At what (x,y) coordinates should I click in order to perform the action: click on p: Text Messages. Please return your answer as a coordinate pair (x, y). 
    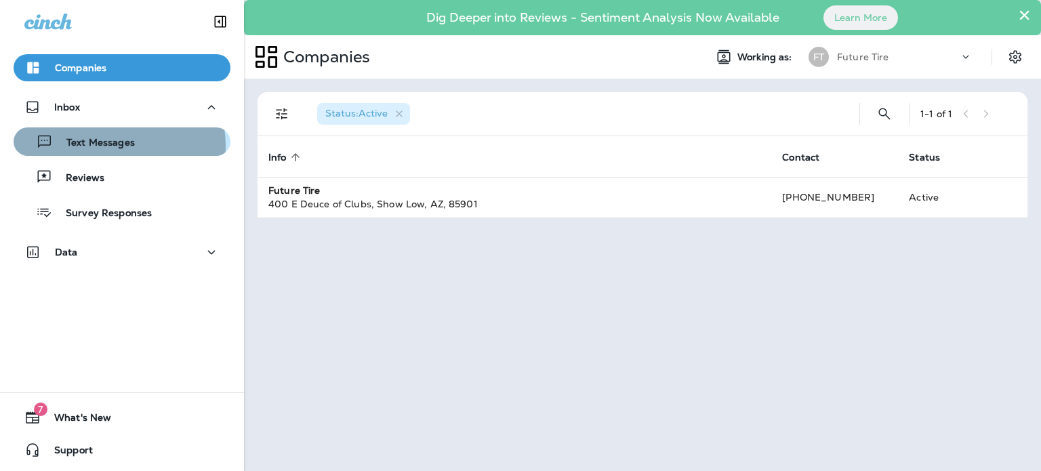
    Looking at the image, I should click on (94, 143).